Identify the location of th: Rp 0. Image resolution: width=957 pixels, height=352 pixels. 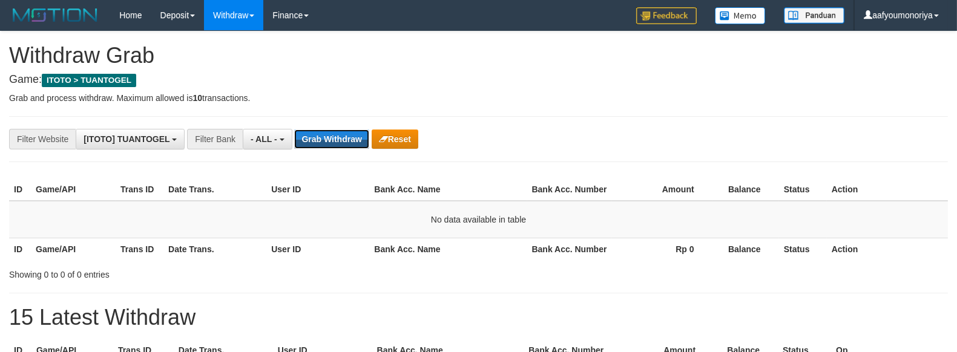
(662, 249).